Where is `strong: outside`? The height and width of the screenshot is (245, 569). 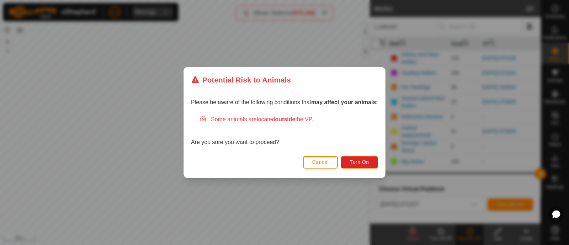 strong: outside is located at coordinates (285, 119).